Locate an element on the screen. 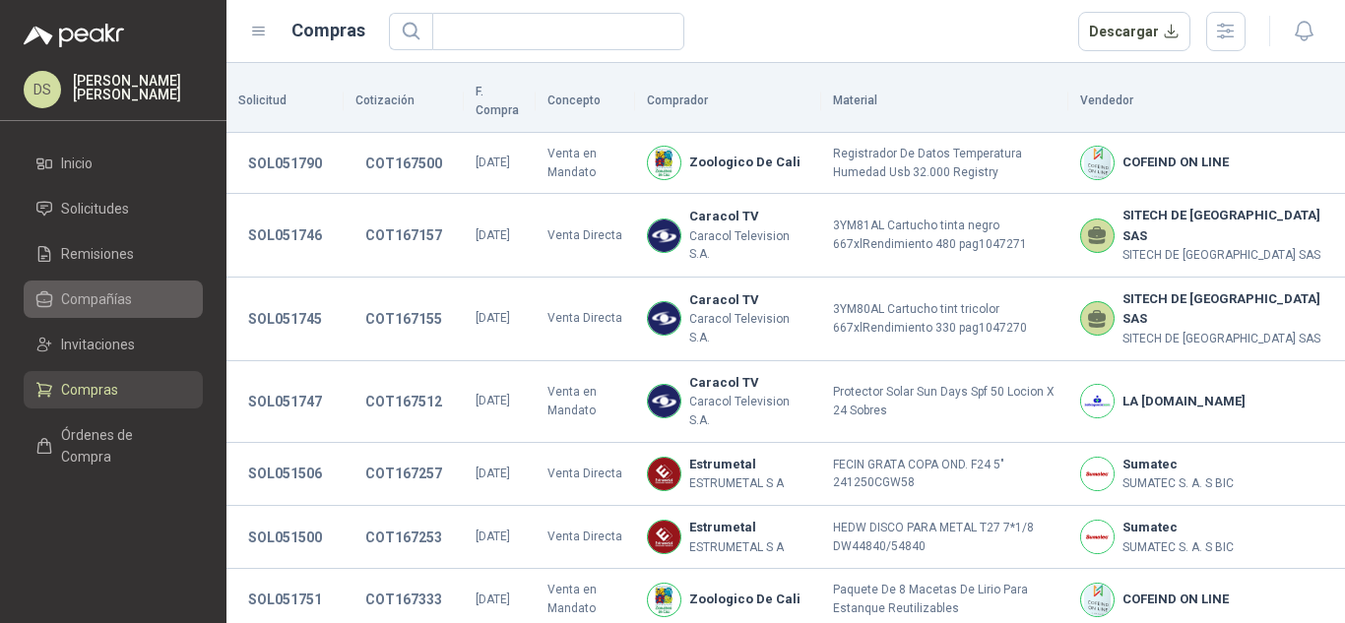 This screenshot has width=1345, height=623. th: Concepto is located at coordinates (585, 101).